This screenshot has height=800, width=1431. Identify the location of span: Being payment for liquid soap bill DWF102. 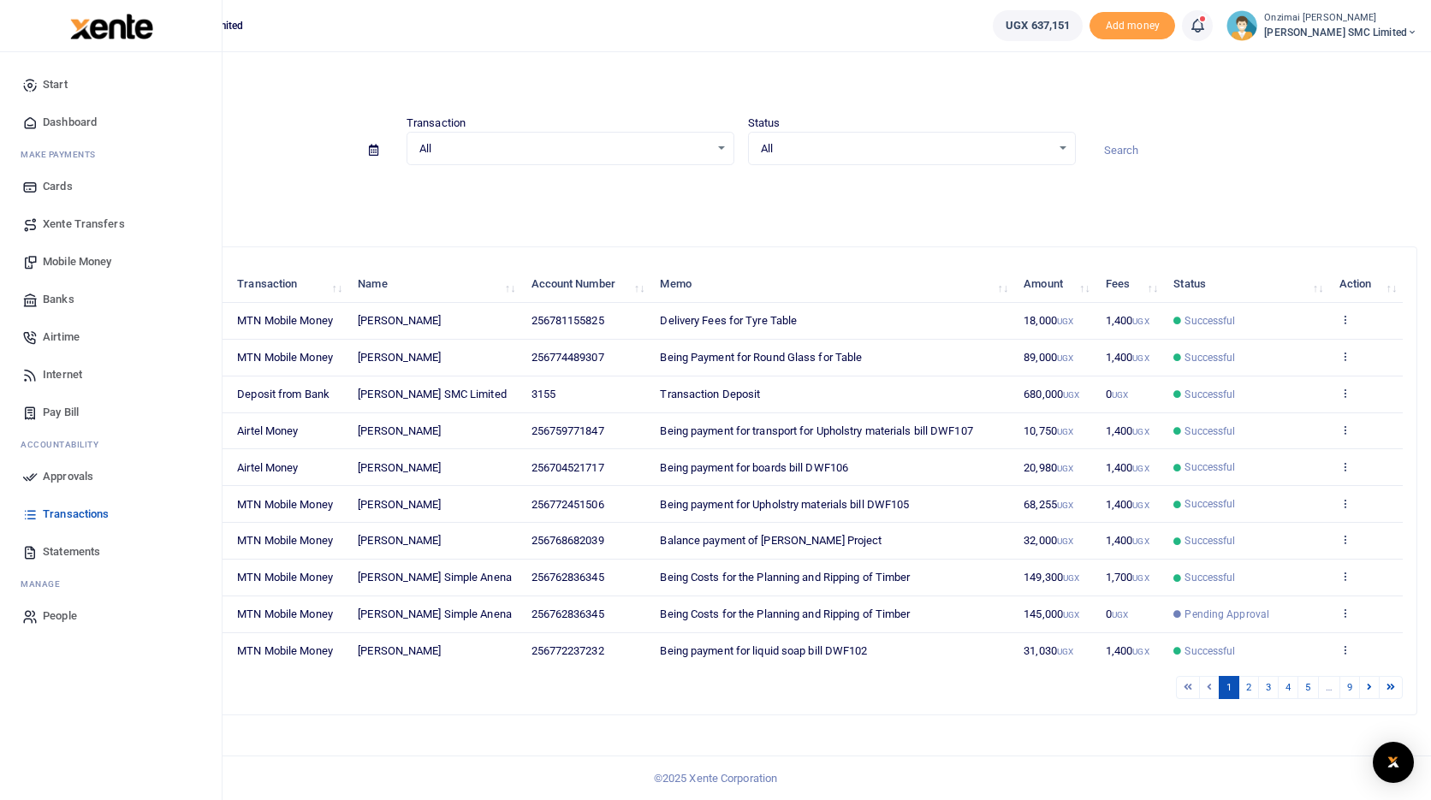
(763, 650).